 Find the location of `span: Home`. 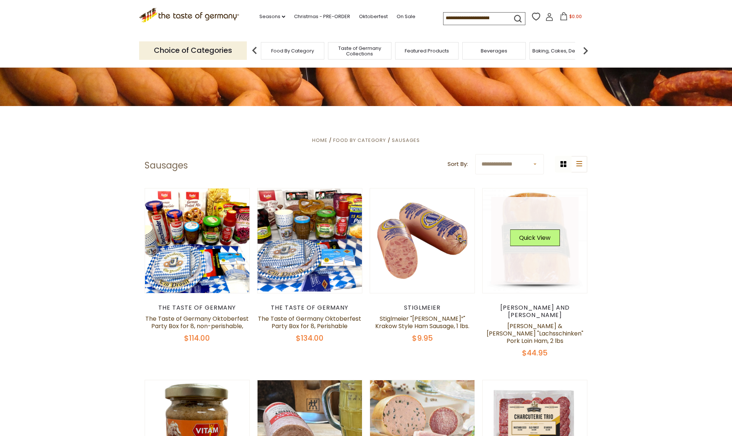

span: Home is located at coordinates (320, 140).